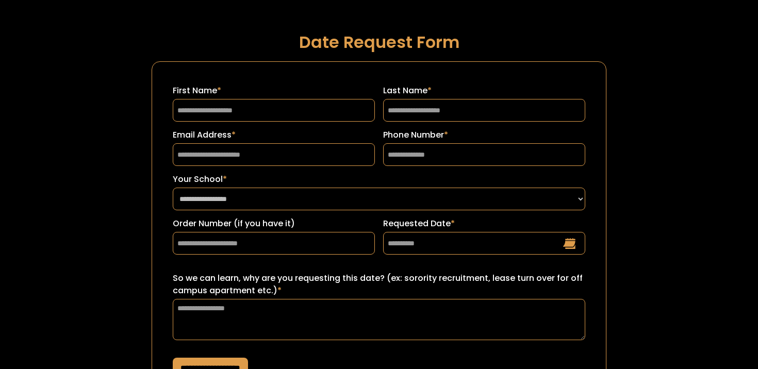  What do you see at coordinates (484, 135) in the screenshot?
I see `label: Phone Number` at bounding box center [484, 135].